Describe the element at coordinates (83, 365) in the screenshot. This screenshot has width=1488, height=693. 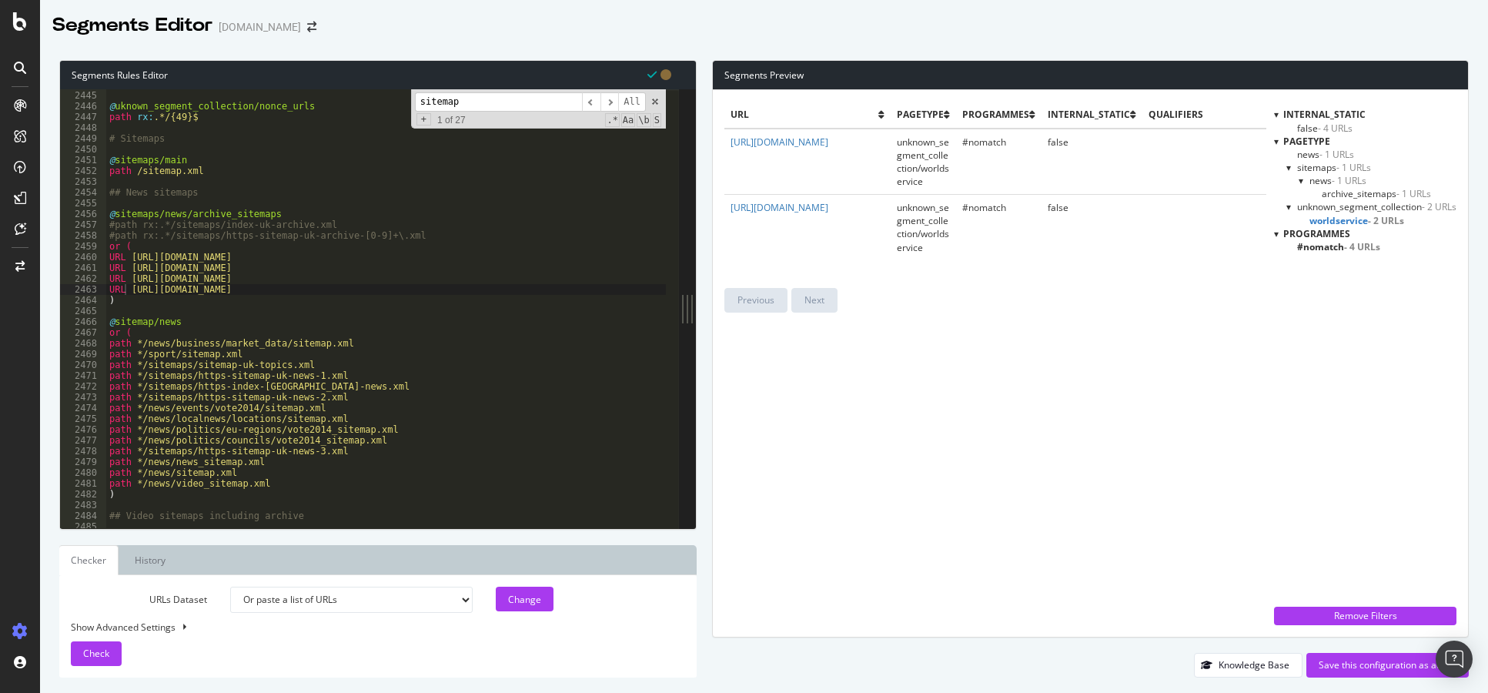
I see `div: 2470` at that location.